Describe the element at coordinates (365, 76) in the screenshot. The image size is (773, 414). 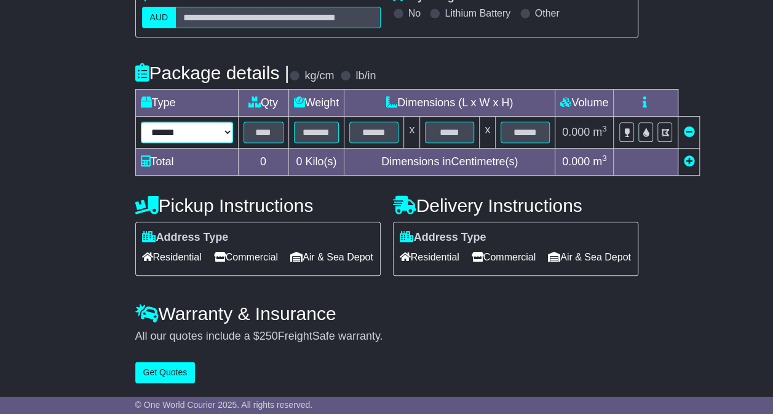
I see `label: lb/in` at that location.